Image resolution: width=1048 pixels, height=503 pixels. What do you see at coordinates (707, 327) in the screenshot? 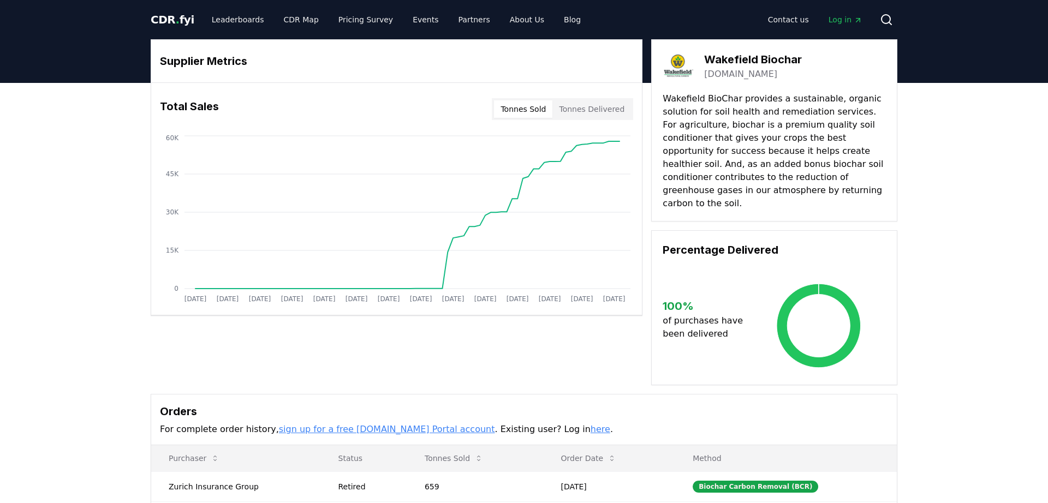
I see `p: of purchases have been delivered` at bounding box center [707, 327].